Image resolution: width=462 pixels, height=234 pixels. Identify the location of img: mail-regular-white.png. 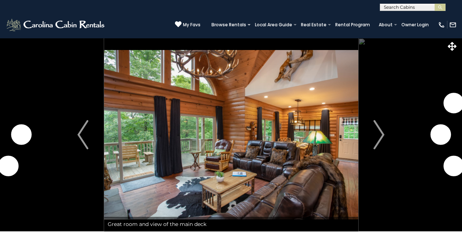
(453, 25).